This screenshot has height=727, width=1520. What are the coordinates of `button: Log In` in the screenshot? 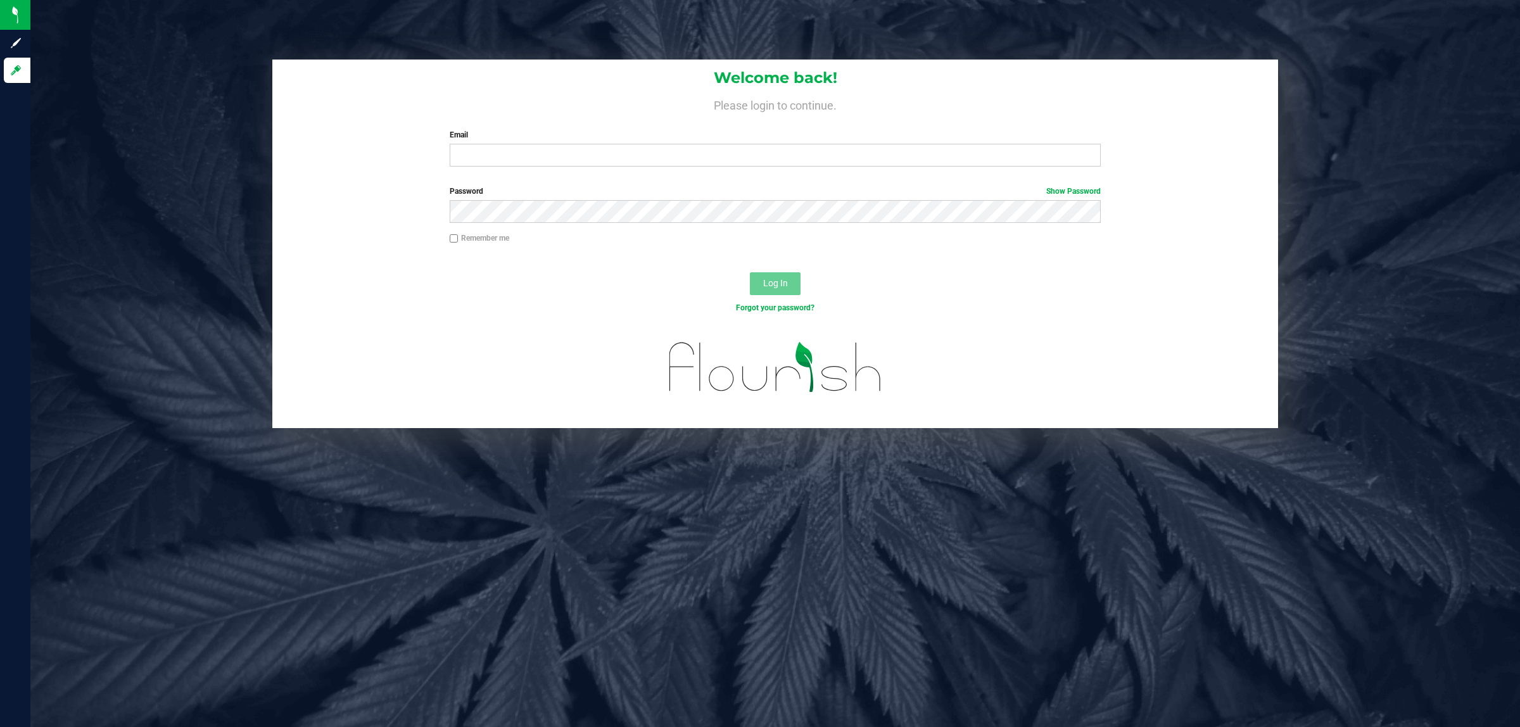 It's located at (775, 284).